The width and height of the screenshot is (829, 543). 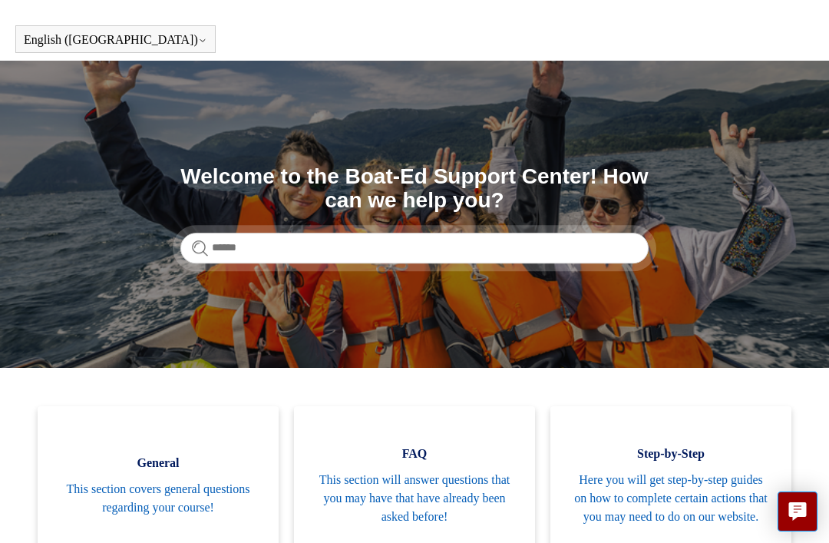 I want to click on button: Live chat, so click(x=797, y=511).